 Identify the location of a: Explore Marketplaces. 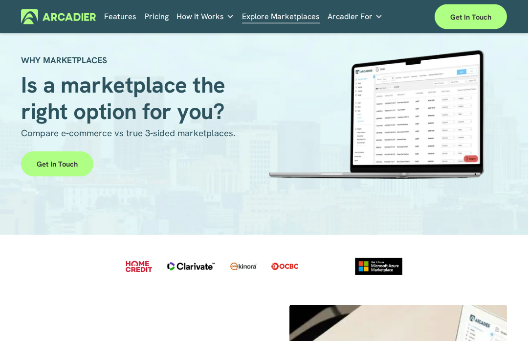
(281, 17).